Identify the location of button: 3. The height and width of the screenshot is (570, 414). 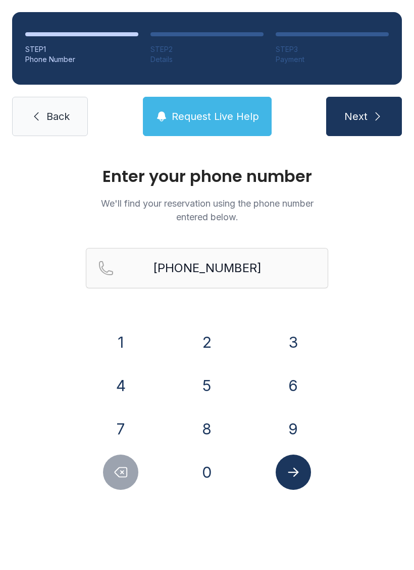
(293, 342).